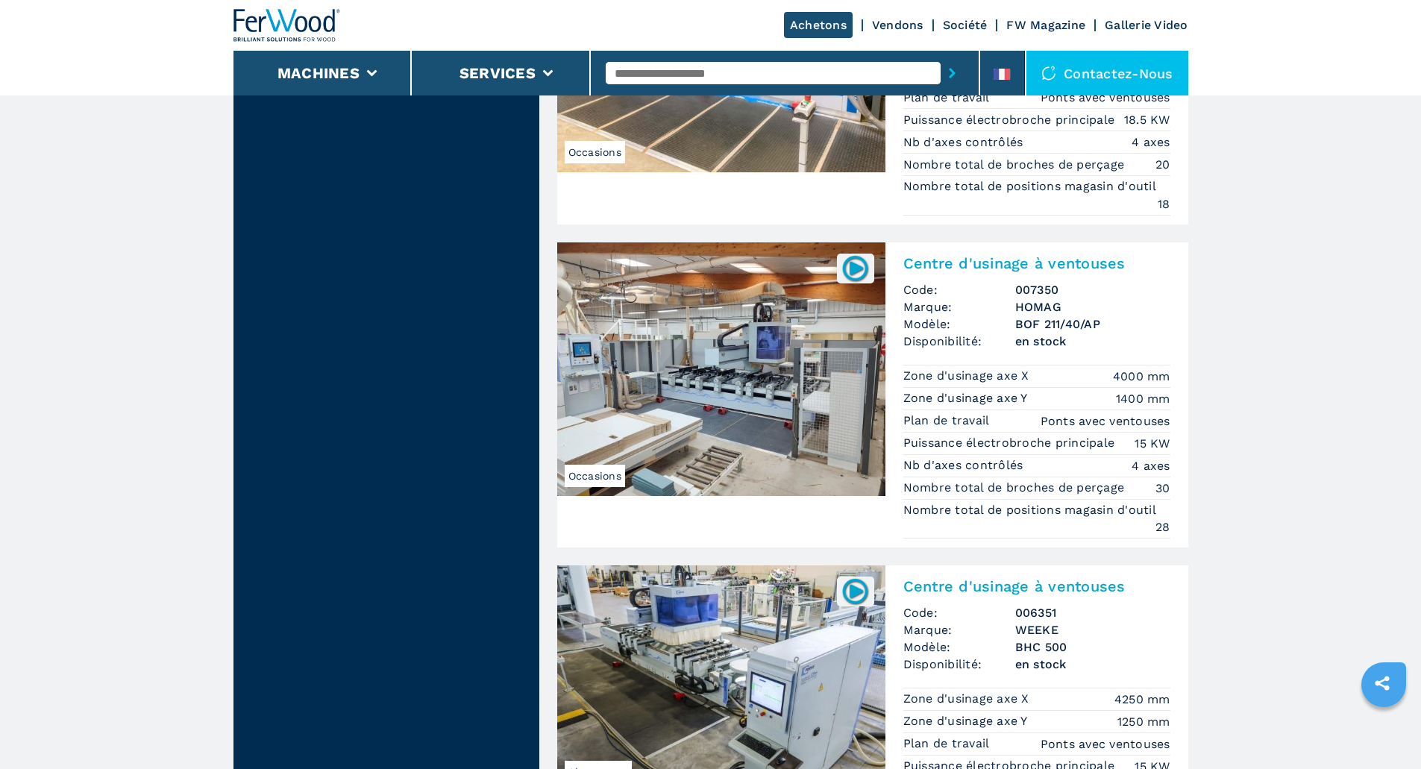 Image resolution: width=1421 pixels, height=769 pixels. Describe the element at coordinates (873, 395) in the screenshot. I see `a: Centre d'usinage à ventouses HOMAG BOF 211/40/APOccasions007350Centre d'usinage à ventousesCode:0...` at that location.